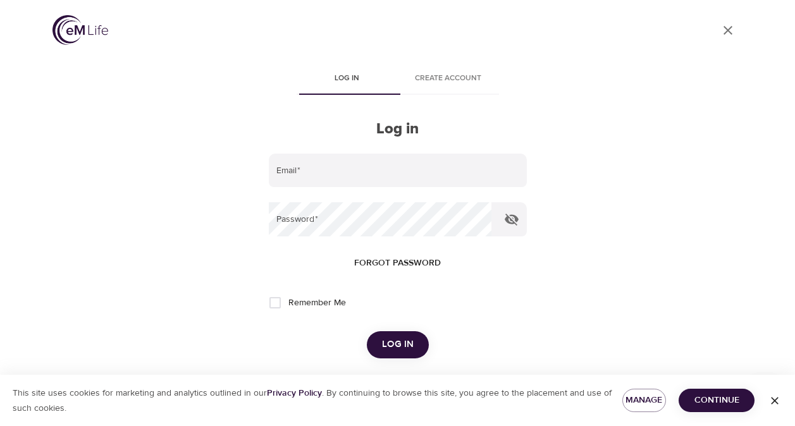  Describe the element at coordinates (716, 400) in the screenshot. I see `span: Continue` at that location.